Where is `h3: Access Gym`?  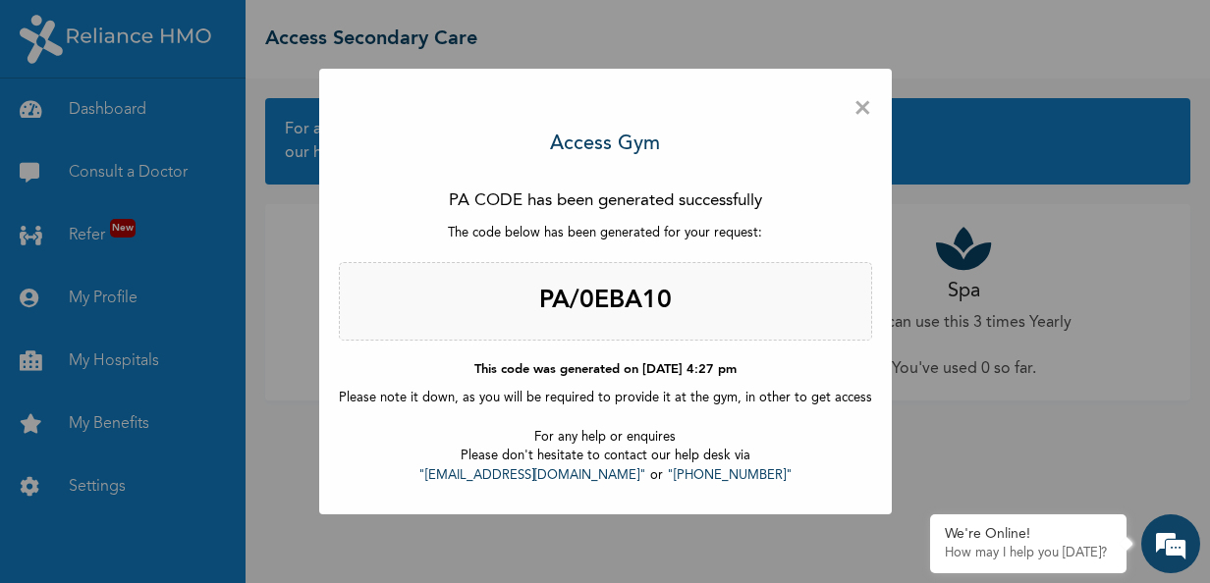 h3: Access Gym is located at coordinates (605, 144).